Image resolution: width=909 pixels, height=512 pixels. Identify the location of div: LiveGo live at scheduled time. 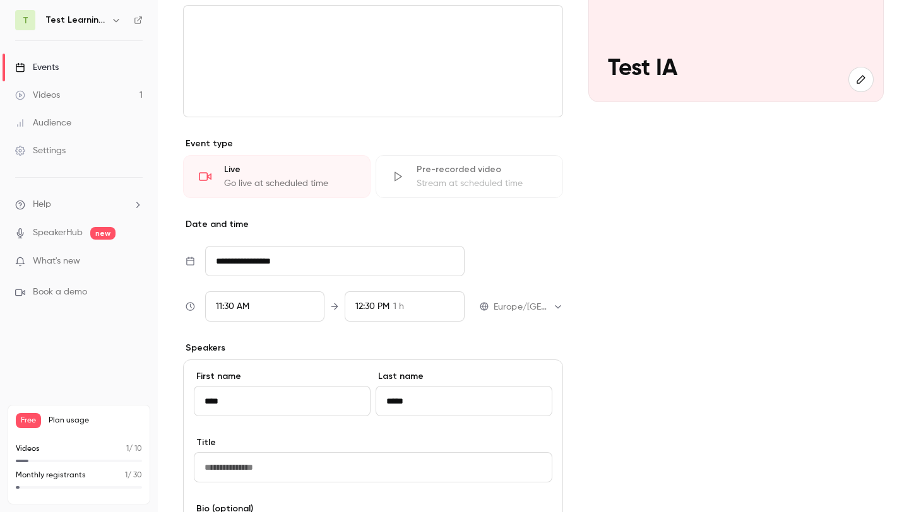
(276, 177).